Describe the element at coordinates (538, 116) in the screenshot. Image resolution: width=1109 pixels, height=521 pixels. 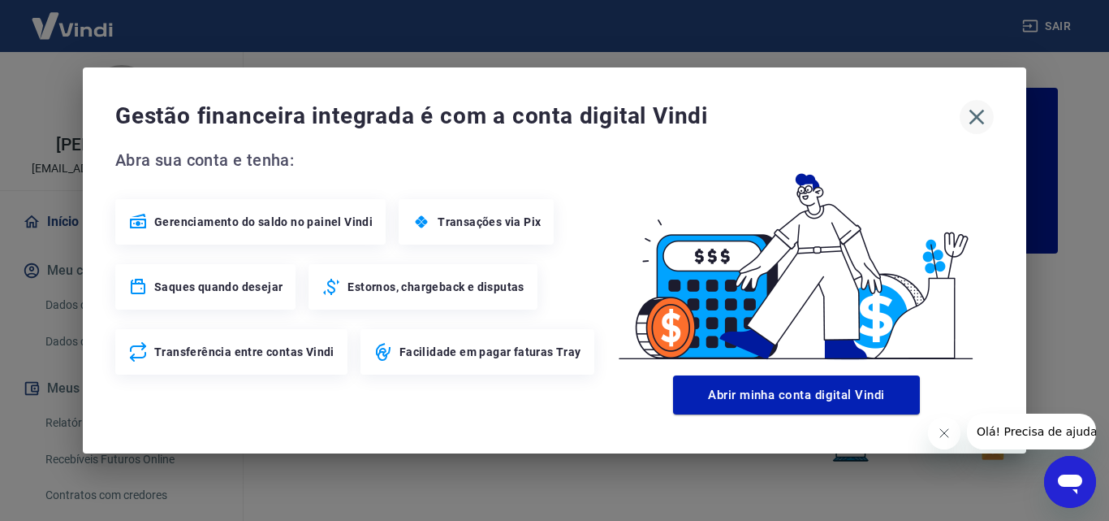
I see `span: Gestão financeira integrada é com a conta digital Vindi` at that location.